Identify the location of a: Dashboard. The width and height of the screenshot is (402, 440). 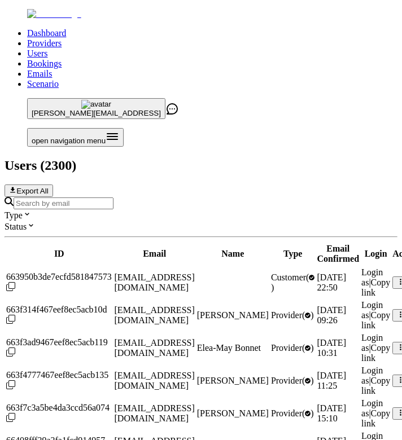
(46, 33).